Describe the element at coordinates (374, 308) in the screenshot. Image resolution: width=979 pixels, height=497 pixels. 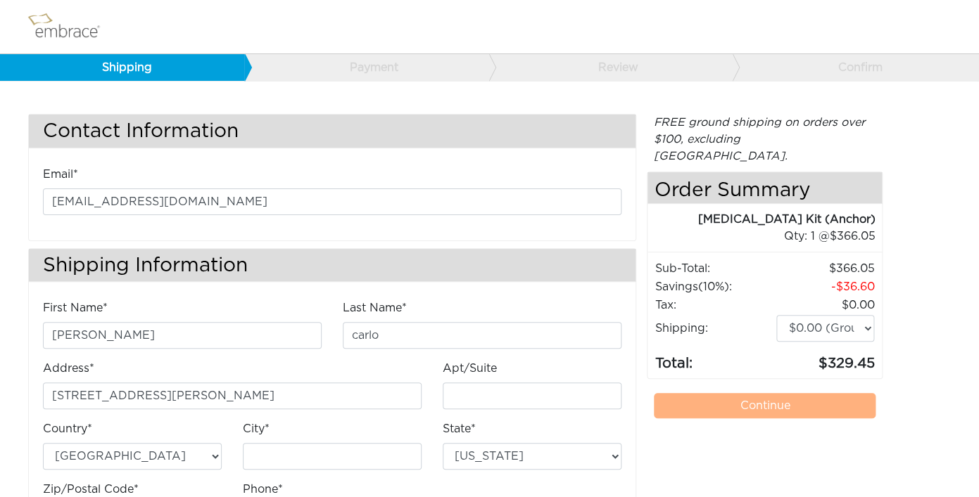
I see `label: Last Name*` at that location.